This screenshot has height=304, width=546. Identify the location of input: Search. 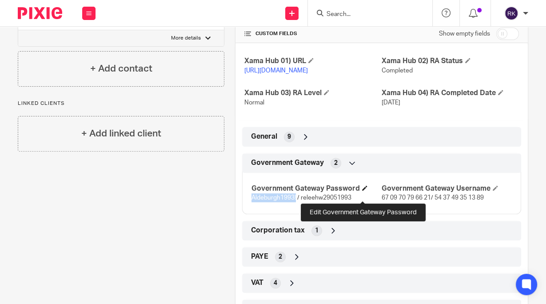
(366, 15).